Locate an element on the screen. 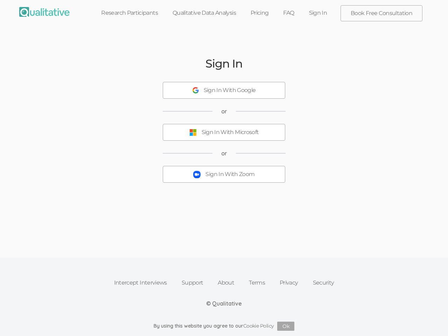 This screenshot has height=336, width=448. a: Cookie Policy is located at coordinates (259, 326).